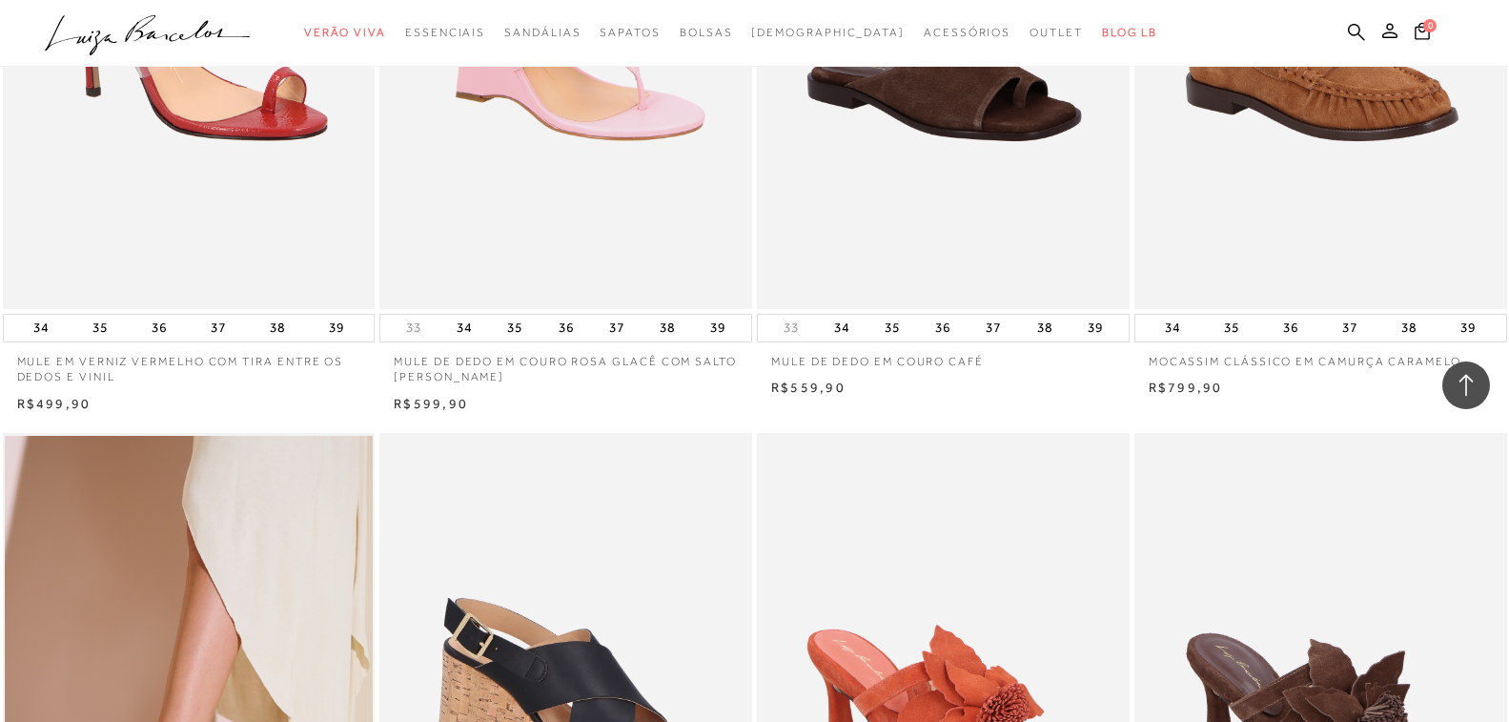  Describe the element at coordinates (707, 32) in the screenshot. I see `span: Bolsas` at that location.